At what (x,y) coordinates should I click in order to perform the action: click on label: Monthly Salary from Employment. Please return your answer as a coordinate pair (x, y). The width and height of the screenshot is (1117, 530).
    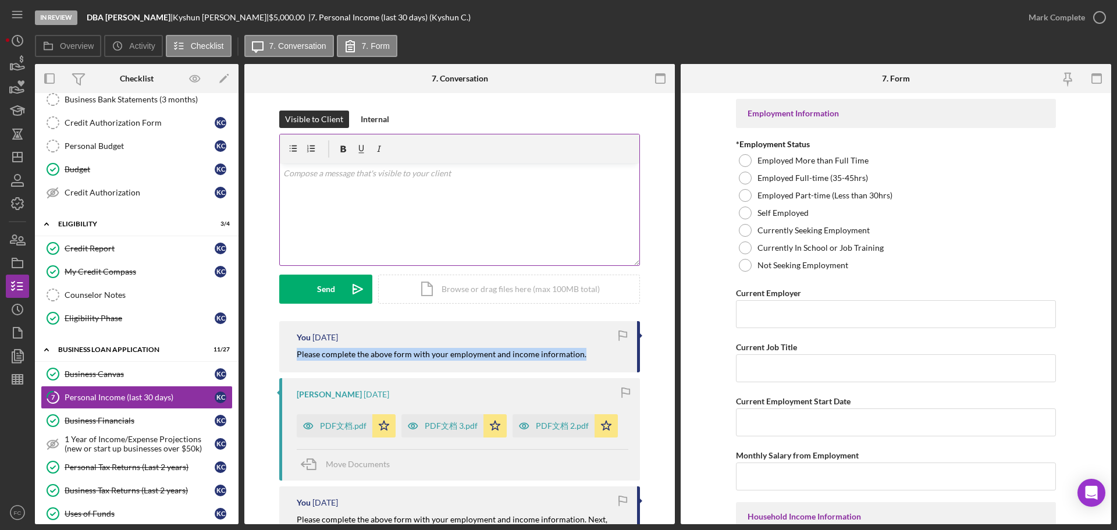
    Looking at the image, I should click on (797, 455).